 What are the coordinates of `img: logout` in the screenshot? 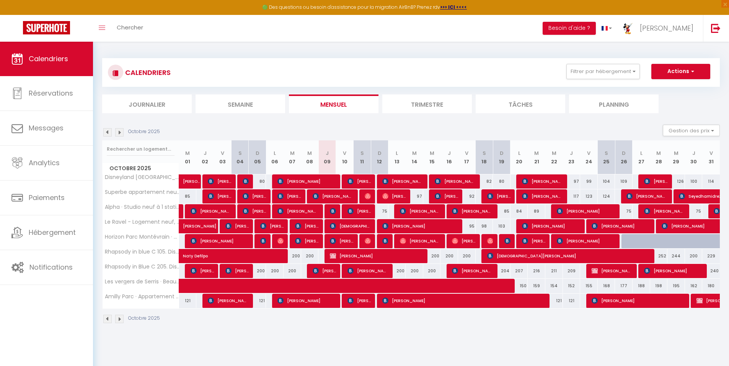 It's located at (715, 28).